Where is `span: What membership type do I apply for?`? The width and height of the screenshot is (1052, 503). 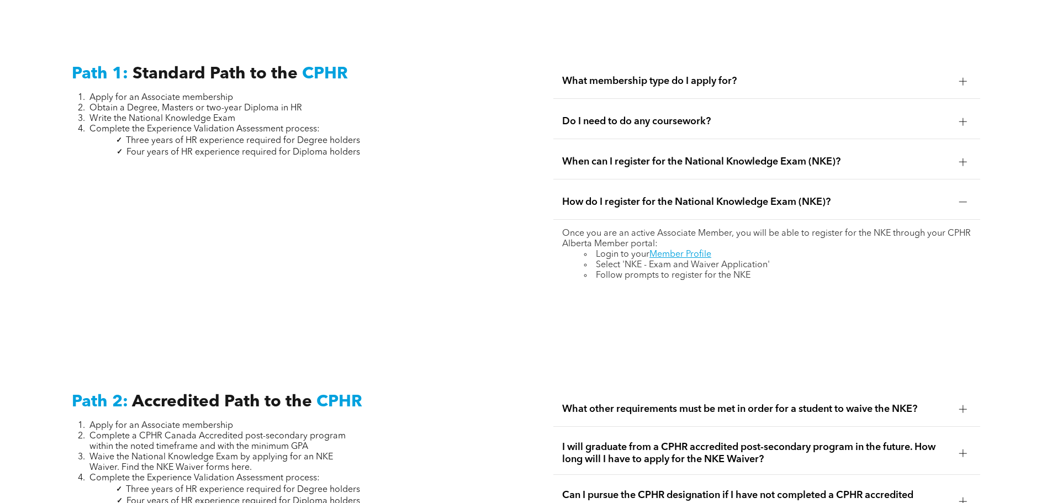
span: What membership type do I apply for? is located at coordinates (756, 81).